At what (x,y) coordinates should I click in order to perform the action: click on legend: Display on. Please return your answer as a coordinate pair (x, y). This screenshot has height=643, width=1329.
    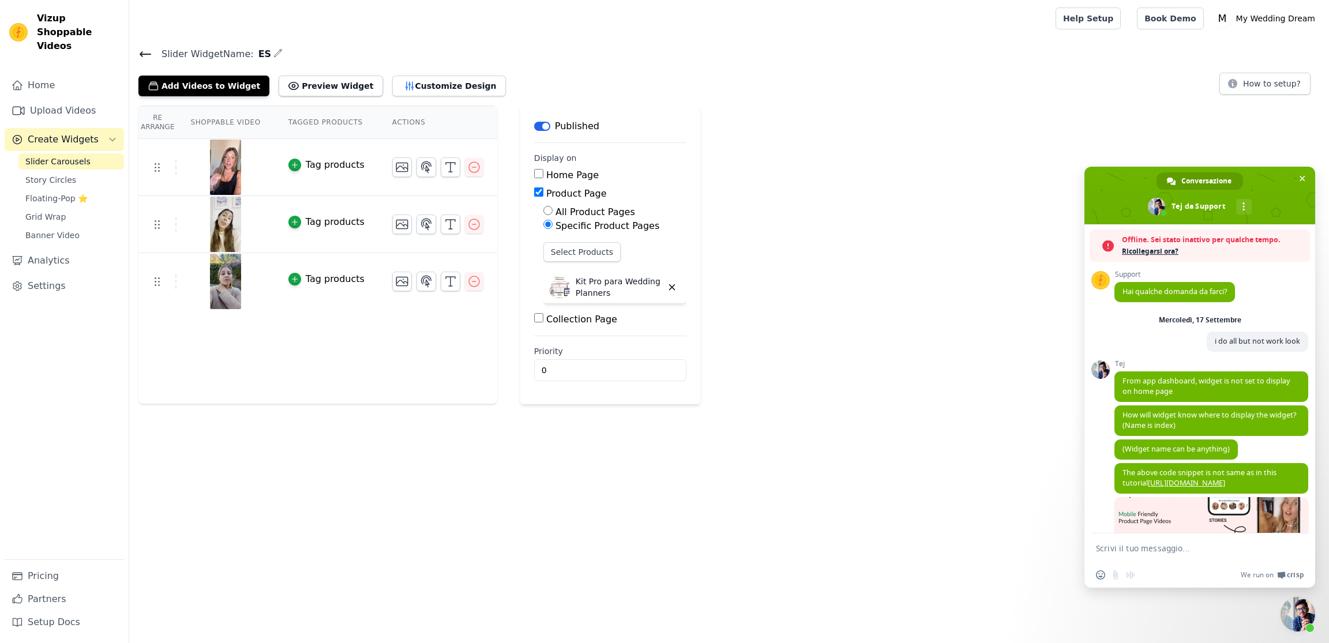
    Looking at the image, I should click on (556, 158).